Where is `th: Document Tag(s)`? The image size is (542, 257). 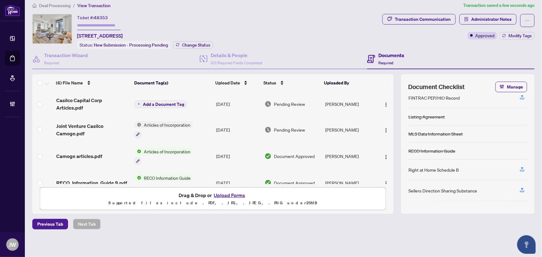
th: Document Tag(s) is located at coordinates (172, 83).